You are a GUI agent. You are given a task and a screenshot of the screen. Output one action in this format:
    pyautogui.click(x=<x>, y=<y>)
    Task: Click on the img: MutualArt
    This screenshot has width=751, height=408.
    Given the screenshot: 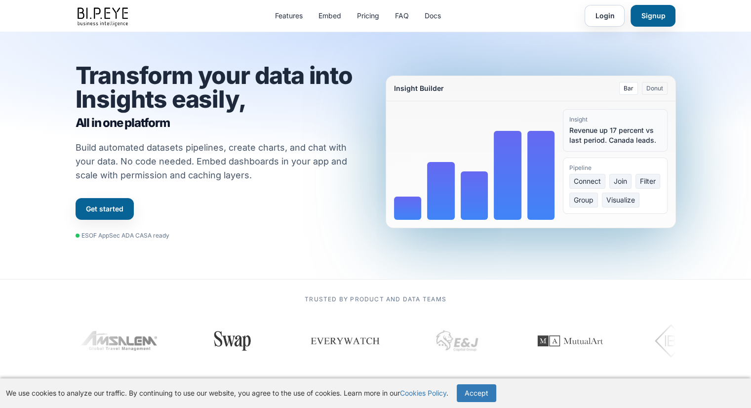 What is the action you would take?
    pyautogui.click(x=569, y=341)
    